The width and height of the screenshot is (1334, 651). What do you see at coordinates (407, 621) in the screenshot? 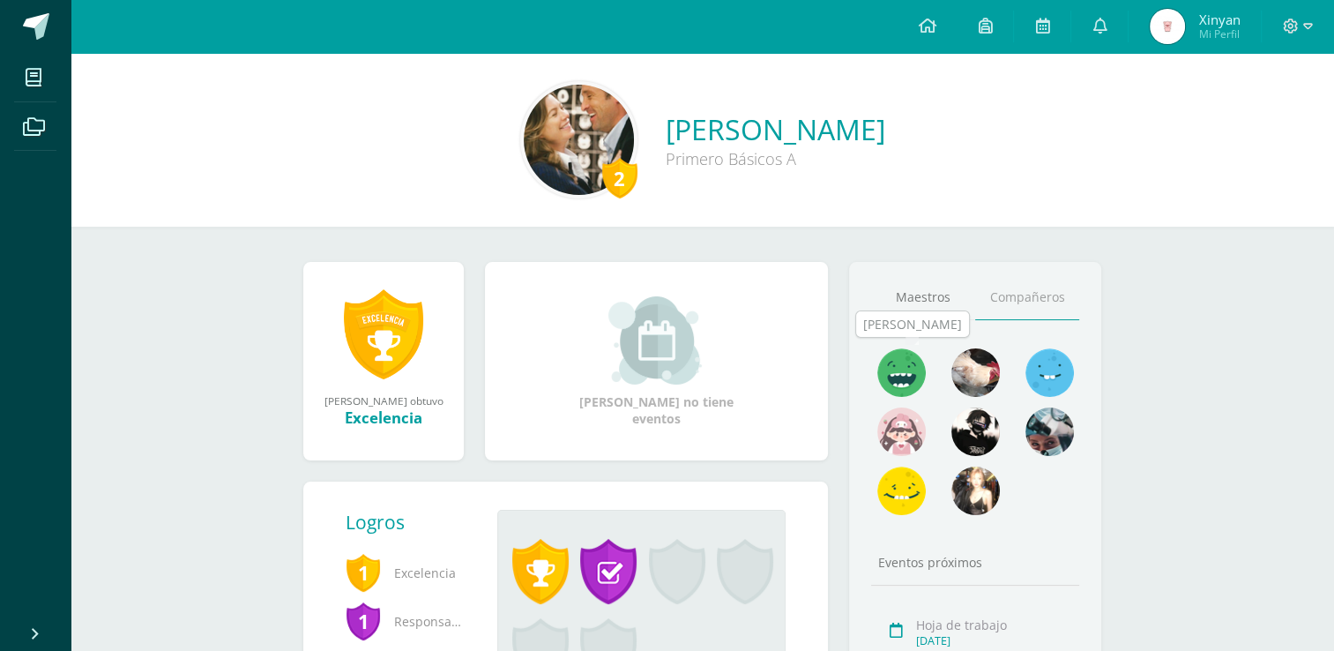
I see `span: Responsabilidad` at bounding box center [407, 621].